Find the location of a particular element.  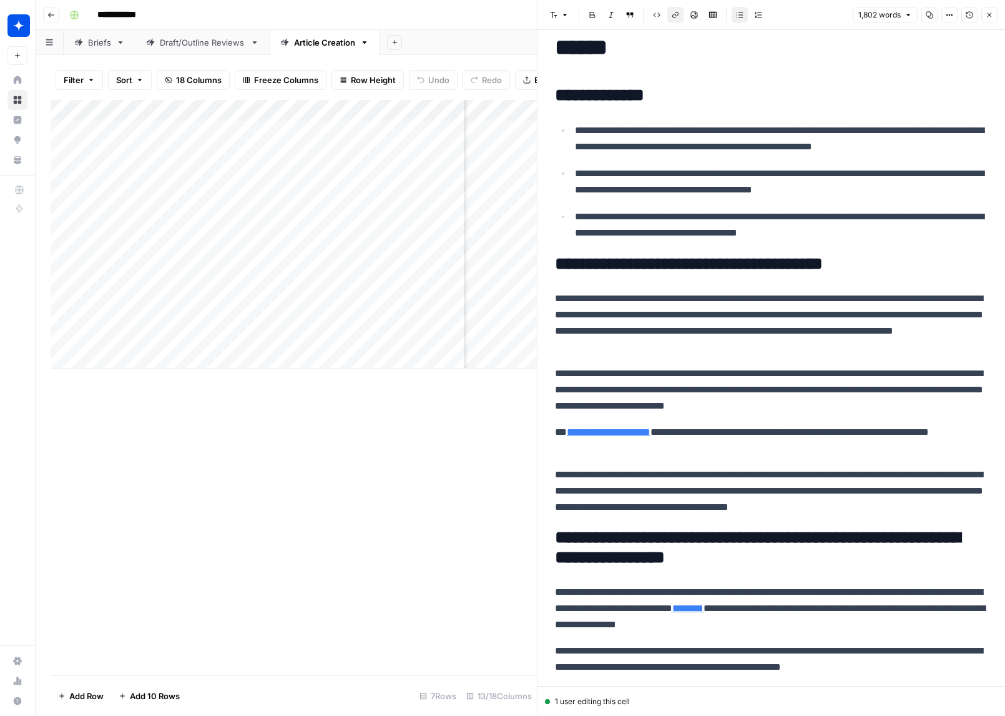

button: Export CSV is located at coordinates (551, 80).